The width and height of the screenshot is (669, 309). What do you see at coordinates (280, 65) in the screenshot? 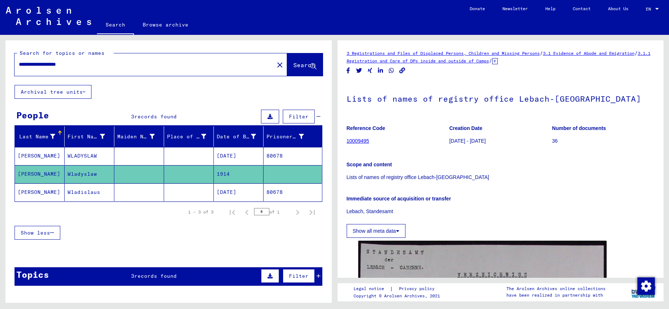
I see `button: Clear` at bounding box center [280, 65].